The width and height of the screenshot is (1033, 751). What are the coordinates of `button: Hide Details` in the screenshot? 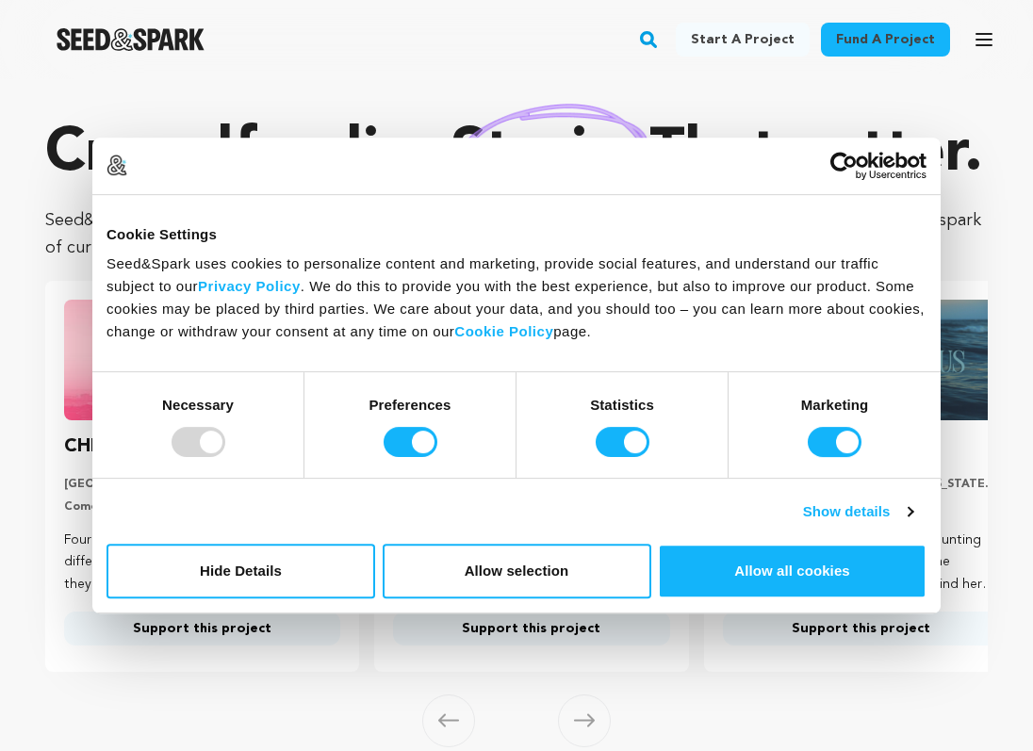 It's located at (240, 571).